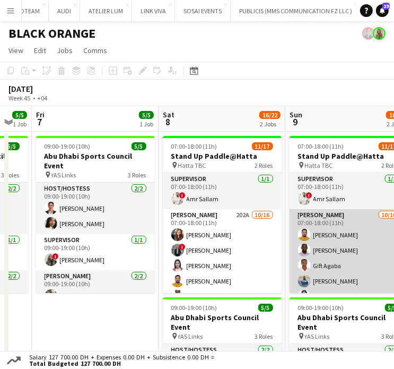 This screenshot has width=394, height=369. What do you see at coordinates (203, 11) in the screenshot?
I see `button: SOSAI EVENTS` at bounding box center [203, 11].